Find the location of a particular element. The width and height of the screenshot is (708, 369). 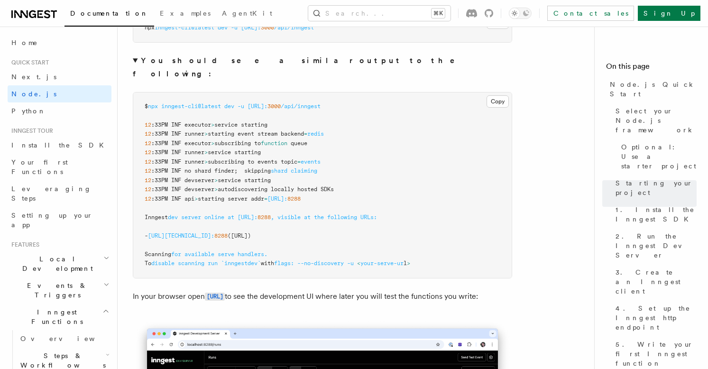

span: events is located at coordinates (311, 162).